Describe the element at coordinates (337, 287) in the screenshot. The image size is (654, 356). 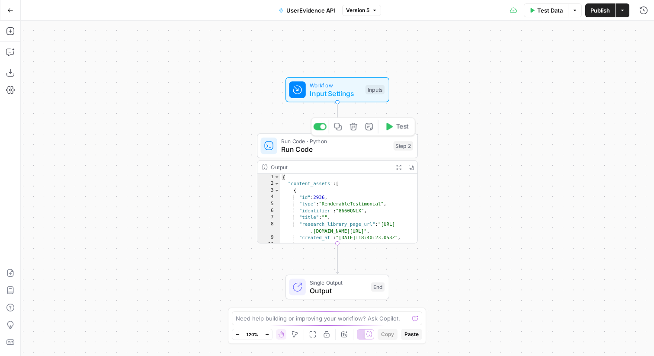
I see `div: Single OutputOutputEnd` at that location.